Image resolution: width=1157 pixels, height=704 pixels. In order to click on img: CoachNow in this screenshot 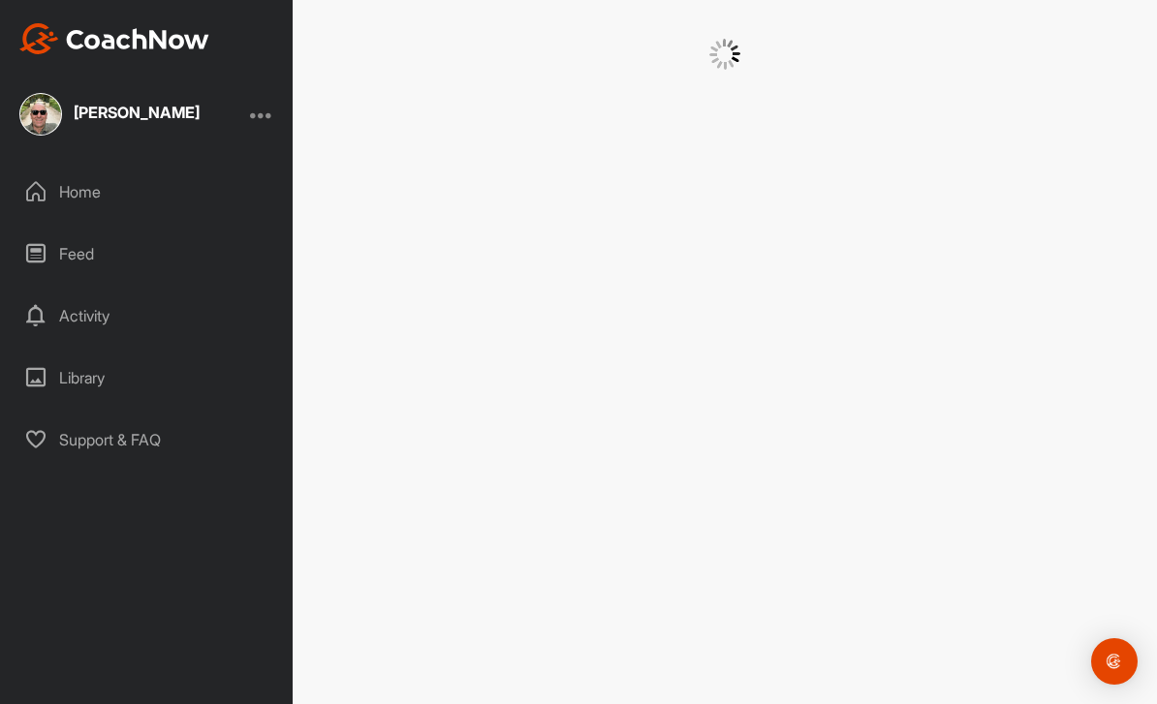, I will do `click(114, 39)`.